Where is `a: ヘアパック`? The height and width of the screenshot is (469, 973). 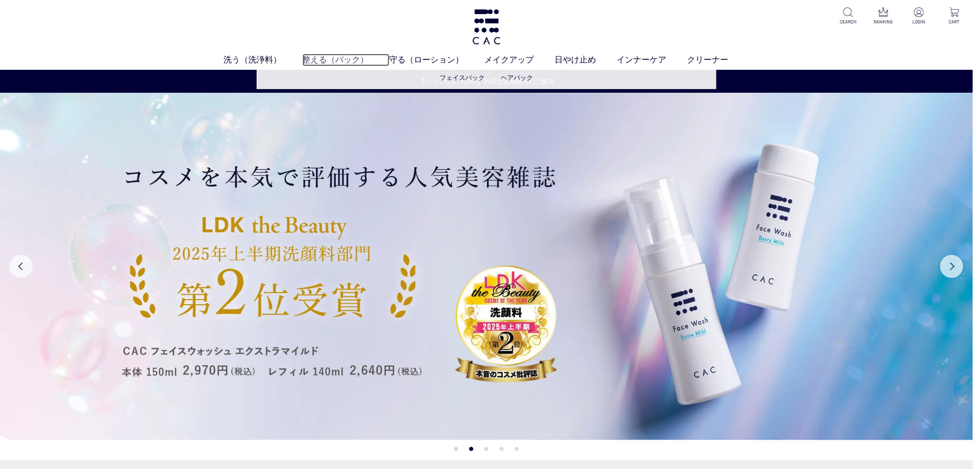
a: ヘアパック is located at coordinates (517, 78).